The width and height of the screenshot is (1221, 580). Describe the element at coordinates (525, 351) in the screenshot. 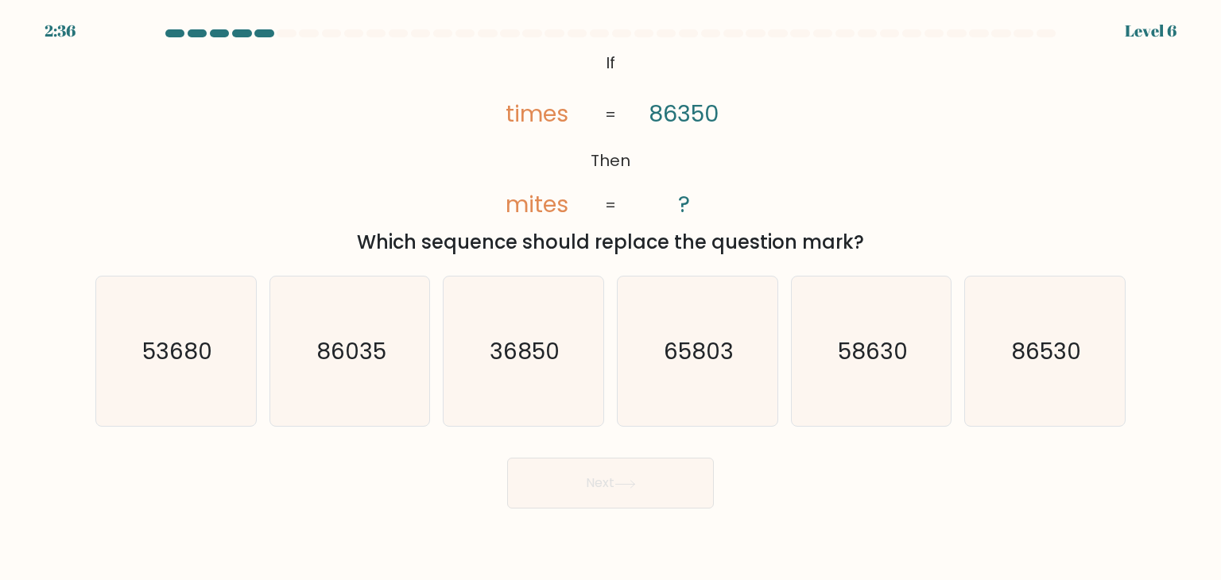

I see `text: 36850` at that location.